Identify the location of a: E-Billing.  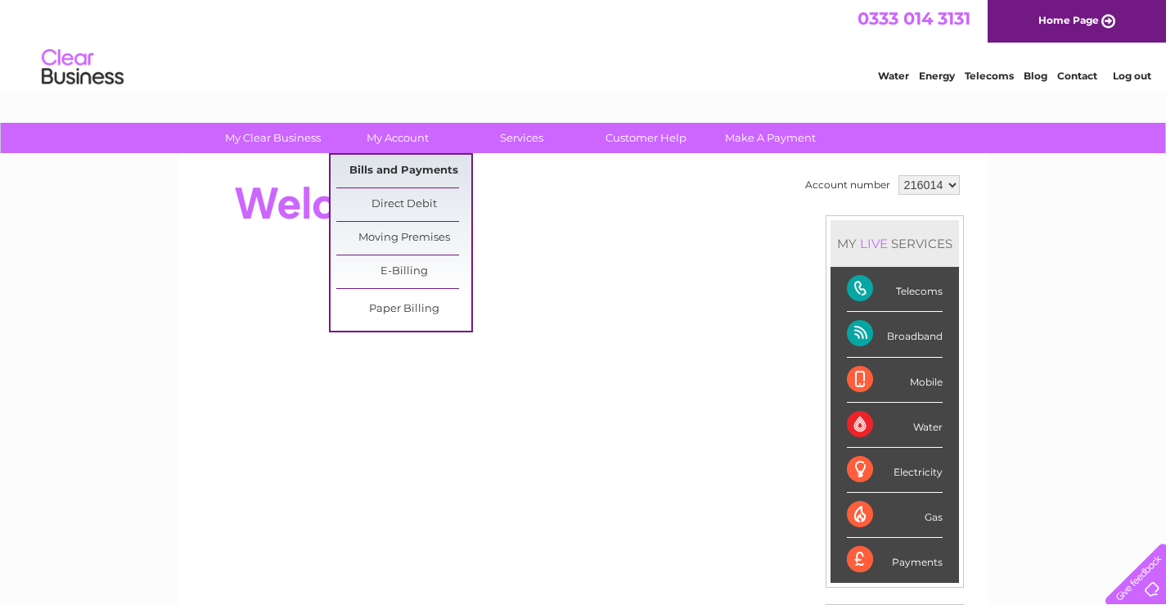
(403, 272).